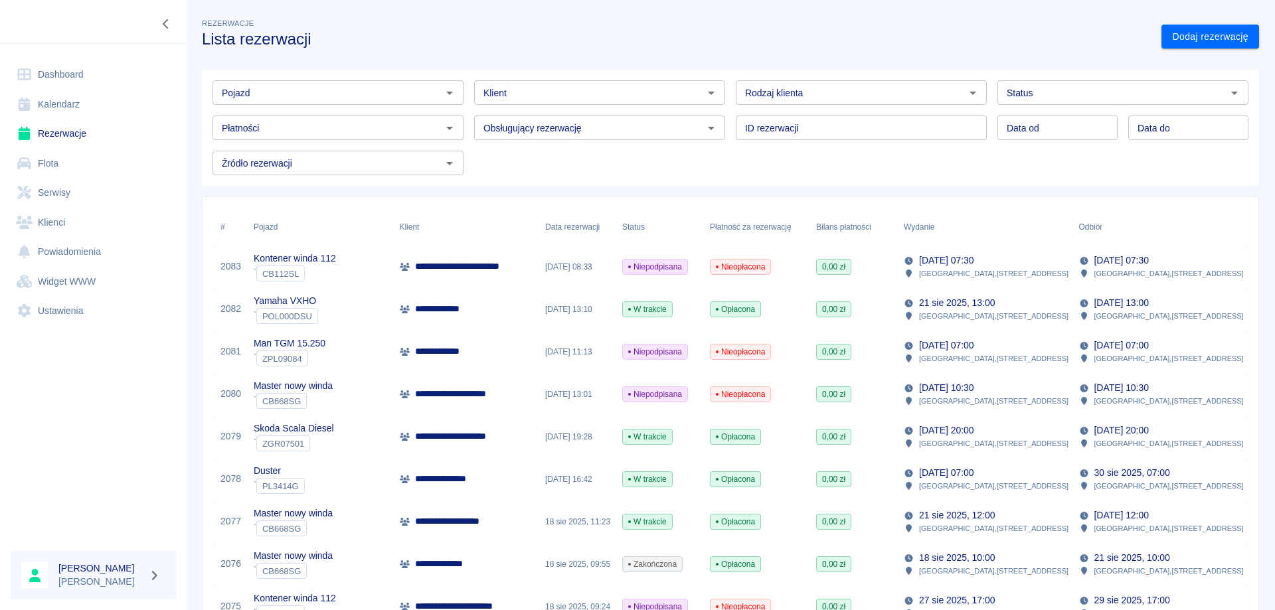 The height and width of the screenshot is (610, 1275). Describe the element at coordinates (230, 351) in the screenshot. I see `a: 2081` at that location.